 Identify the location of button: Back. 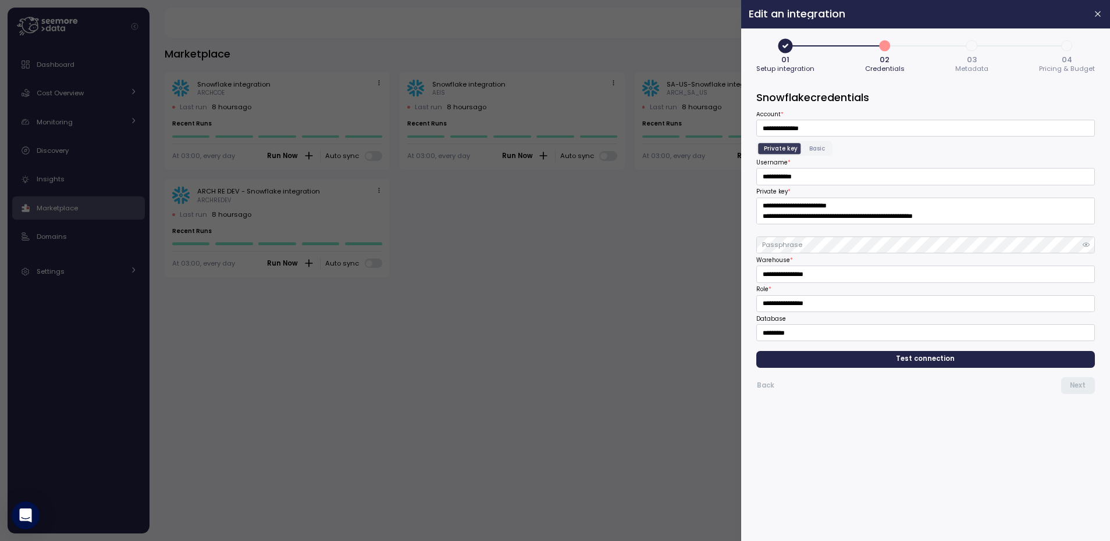
(765, 386).